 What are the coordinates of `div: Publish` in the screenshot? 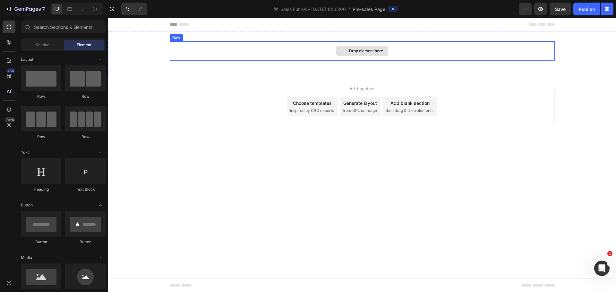 It's located at (586, 9).